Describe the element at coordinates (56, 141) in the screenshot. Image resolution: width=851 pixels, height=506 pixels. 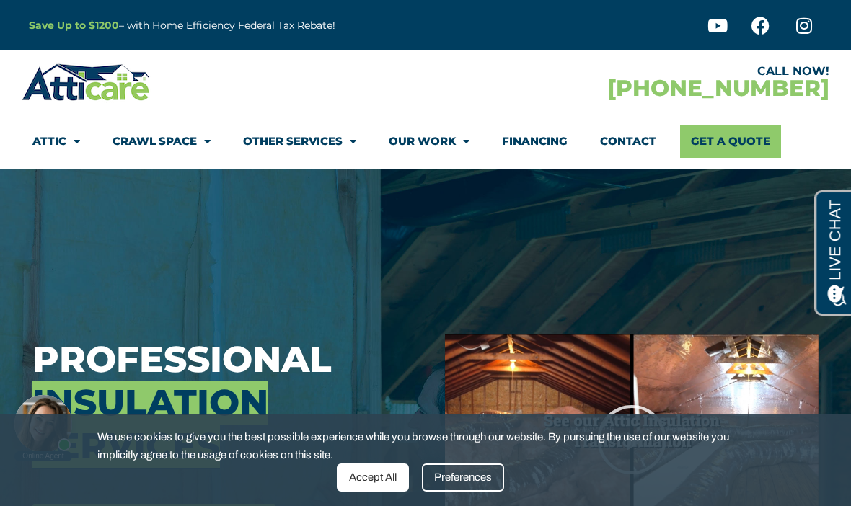
I see `a: Attic` at that location.